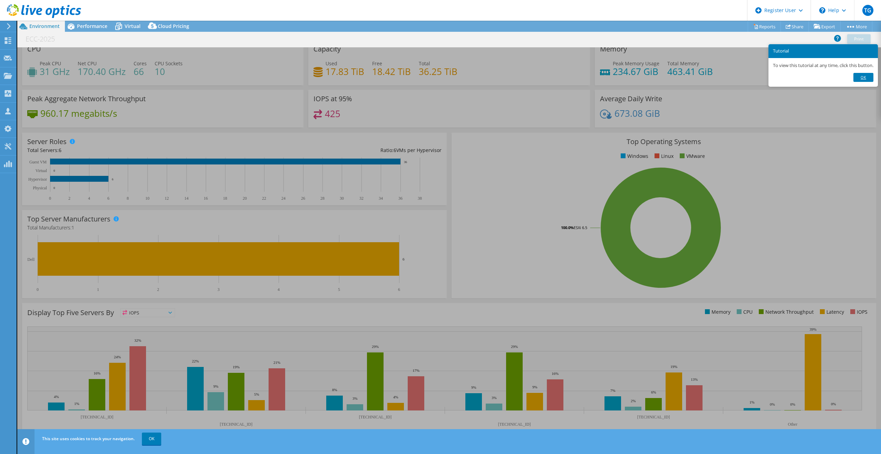 This screenshot has width=881, height=454. What do you see at coordinates (92, 26) in the screenshot?
I see `span: Performance` at bounding box center [92, 26].